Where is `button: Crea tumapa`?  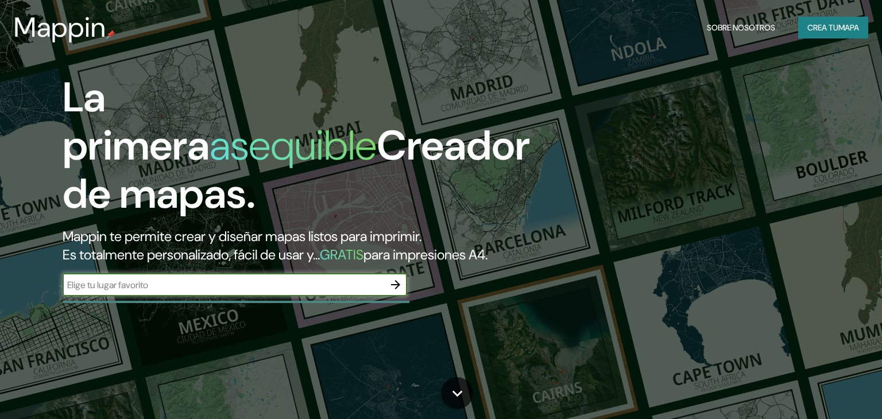
button: Crea tumapa is located at coordinates (833, 28).